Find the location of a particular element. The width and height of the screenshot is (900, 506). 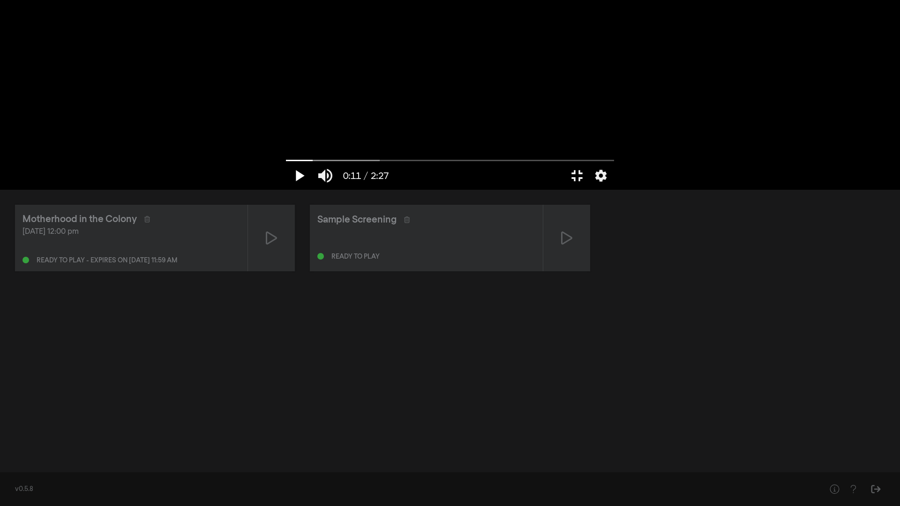

button: 0:11 / 2:27 is located at coordinates (366, 176).